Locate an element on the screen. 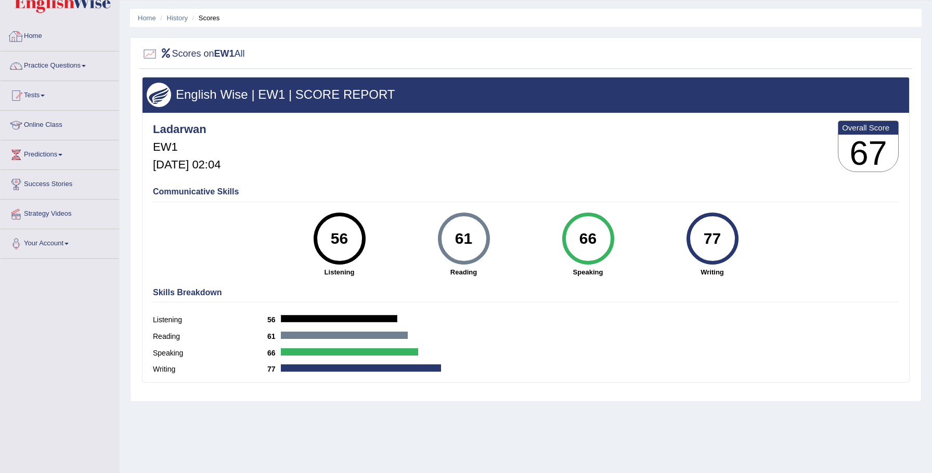  label: Speaking is located at coordinates (210, 353).